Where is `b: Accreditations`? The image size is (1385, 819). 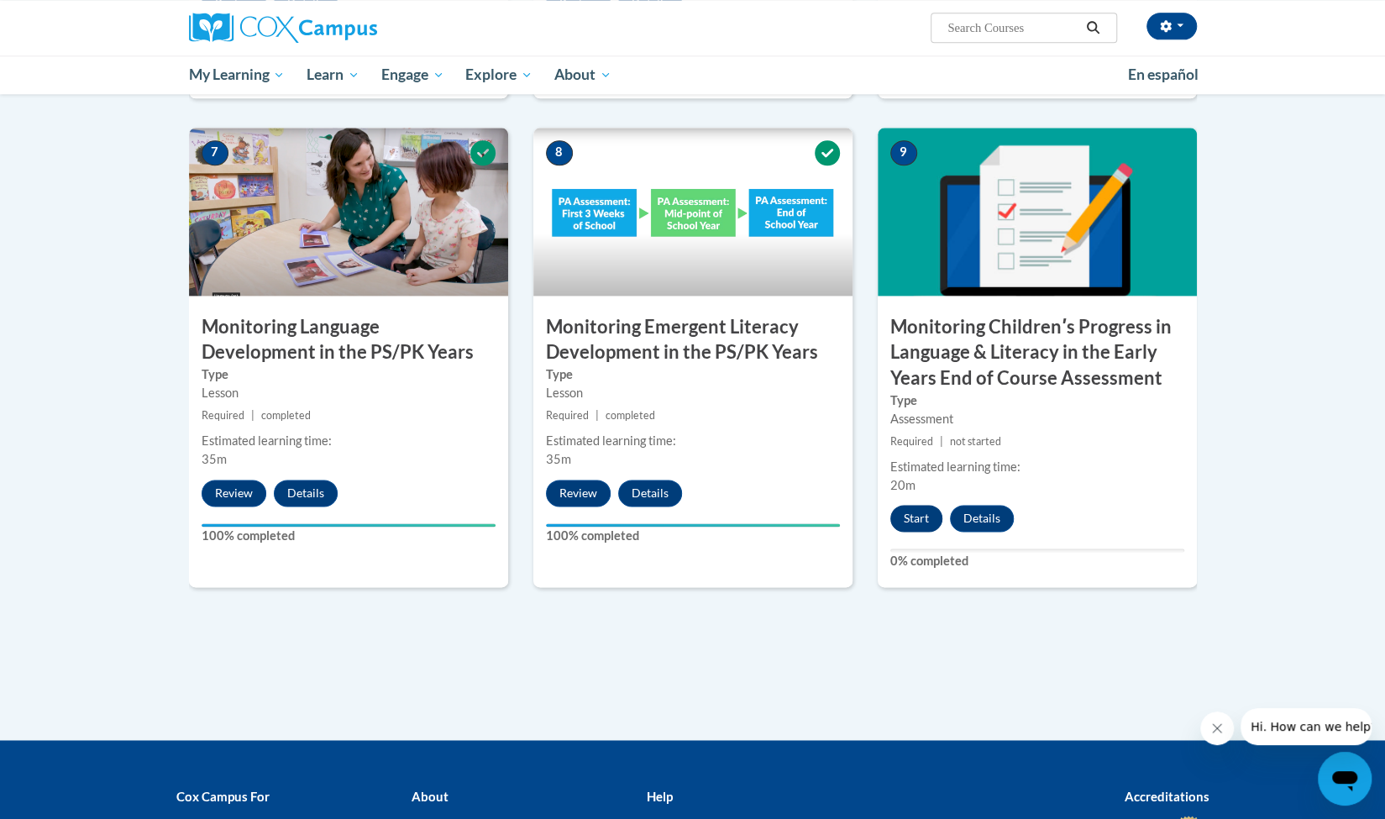
b: Accreditations is located at coordinates (1167, 795).